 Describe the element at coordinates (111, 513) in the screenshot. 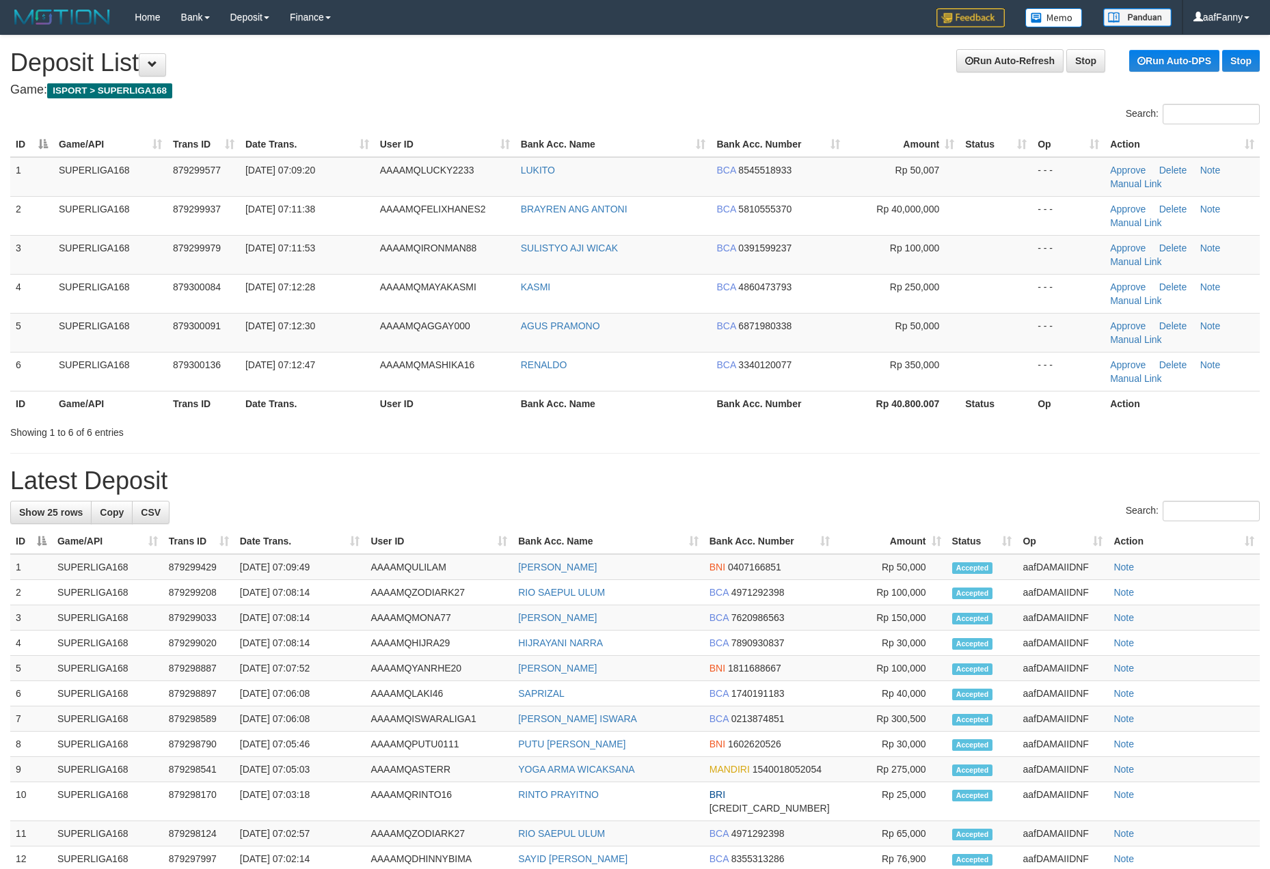

I see `a: Copy` at that location.